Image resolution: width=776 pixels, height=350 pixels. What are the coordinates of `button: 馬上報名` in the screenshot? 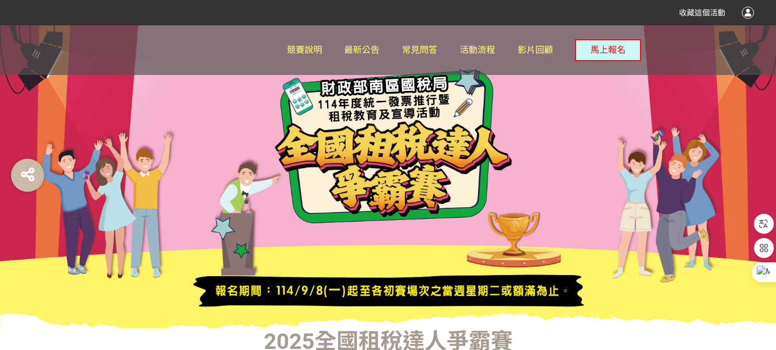 It's located at (608, 50).